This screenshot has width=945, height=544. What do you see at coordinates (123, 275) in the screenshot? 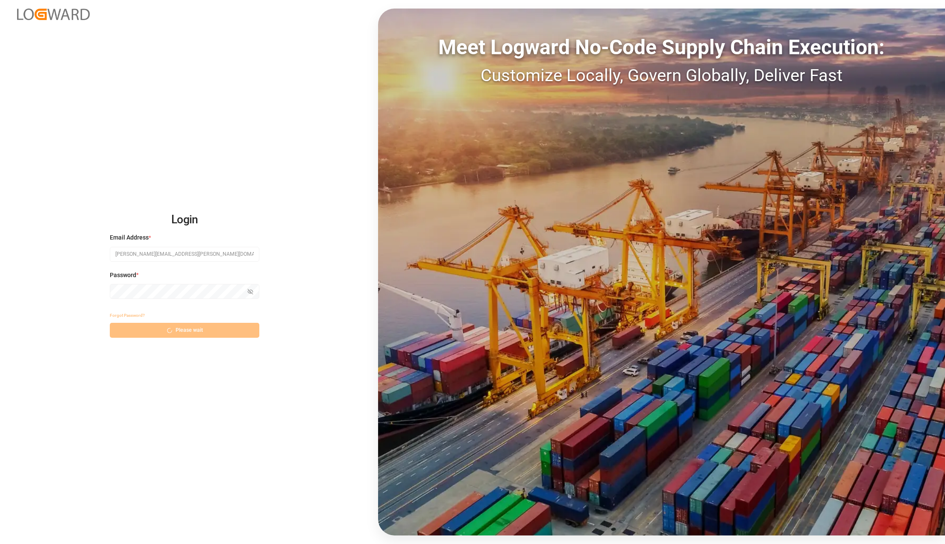
I see `span: Password` at bounding box center [123, 275].